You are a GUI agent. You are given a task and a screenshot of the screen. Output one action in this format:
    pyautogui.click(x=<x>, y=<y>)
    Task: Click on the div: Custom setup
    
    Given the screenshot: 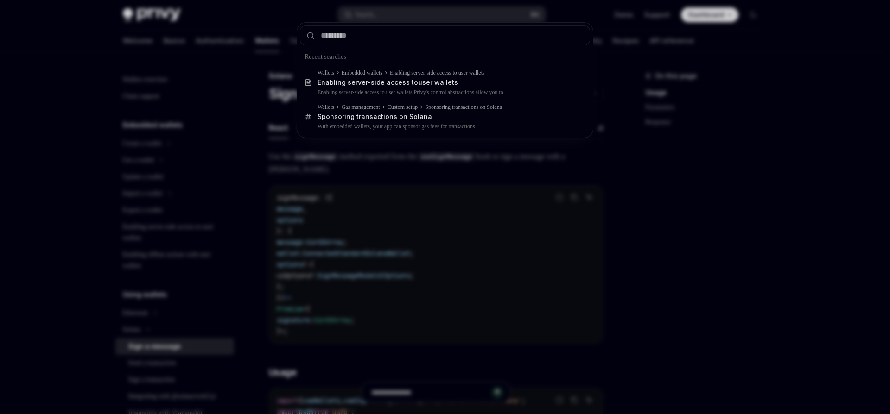 What is the action you would take?
    pyautogui.click(x=403, y=107)
    